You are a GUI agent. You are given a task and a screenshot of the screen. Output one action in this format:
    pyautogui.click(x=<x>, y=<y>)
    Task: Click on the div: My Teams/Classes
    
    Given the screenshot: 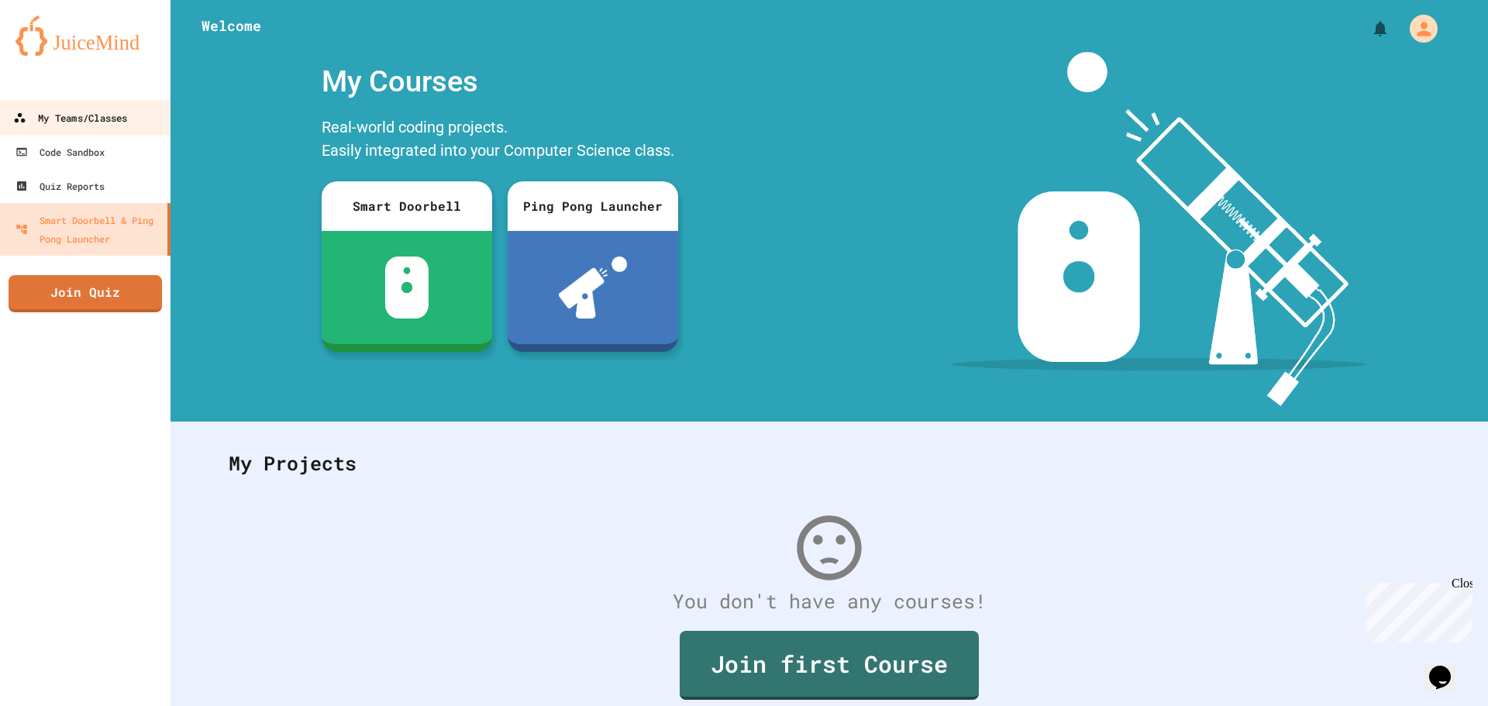 What is the action you would take?
    pyautogui.click(x=70, y=118)
    